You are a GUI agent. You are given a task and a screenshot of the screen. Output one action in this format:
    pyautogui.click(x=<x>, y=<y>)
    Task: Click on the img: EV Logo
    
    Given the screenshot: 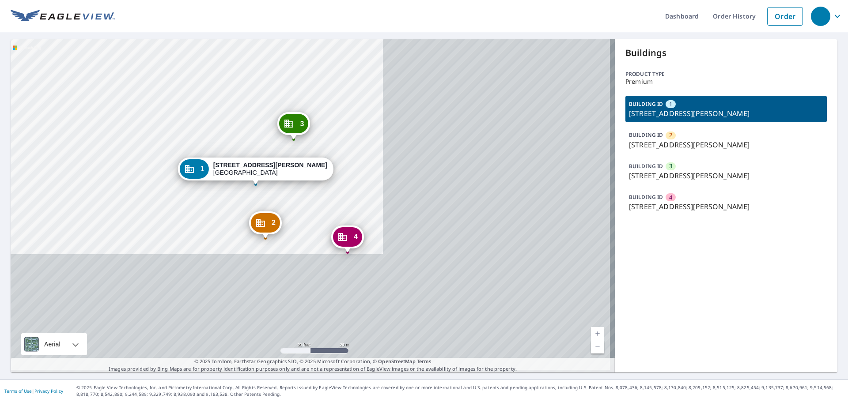 What is the action you would take?
    pyautogui.click(x=63, y=16)
    